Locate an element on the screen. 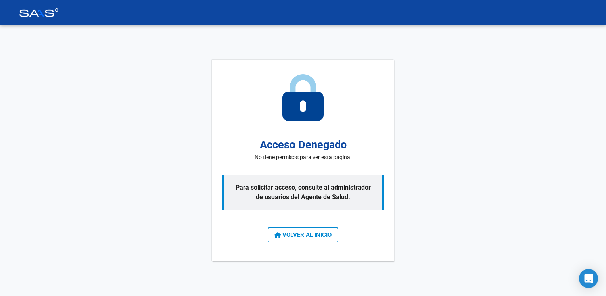 The height and width of the screenshot is (296, 606). span: VOLVER AL INICIO is located at coordinates (303, 235).